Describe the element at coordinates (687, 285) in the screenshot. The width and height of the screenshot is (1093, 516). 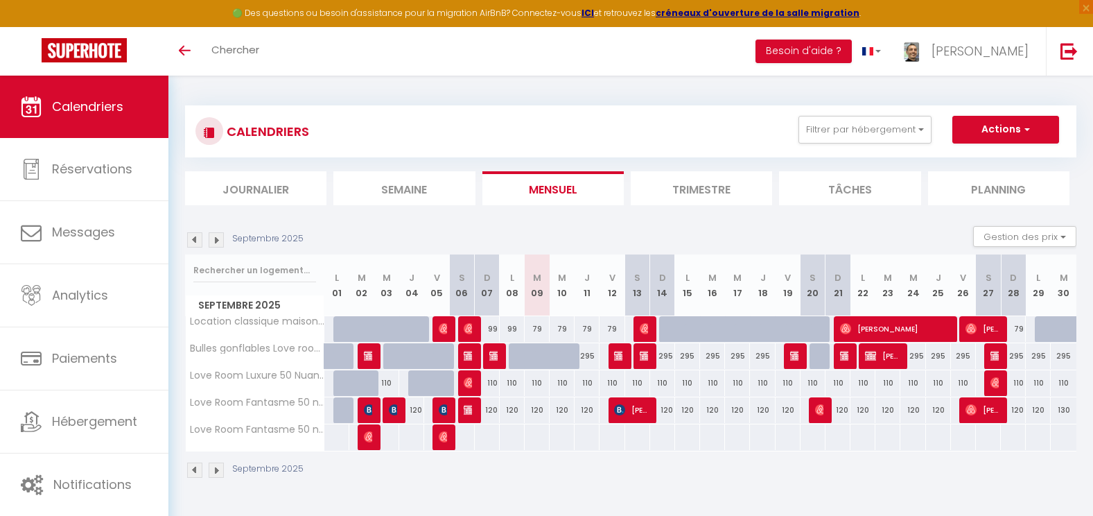
I see `th: 15` at that location.